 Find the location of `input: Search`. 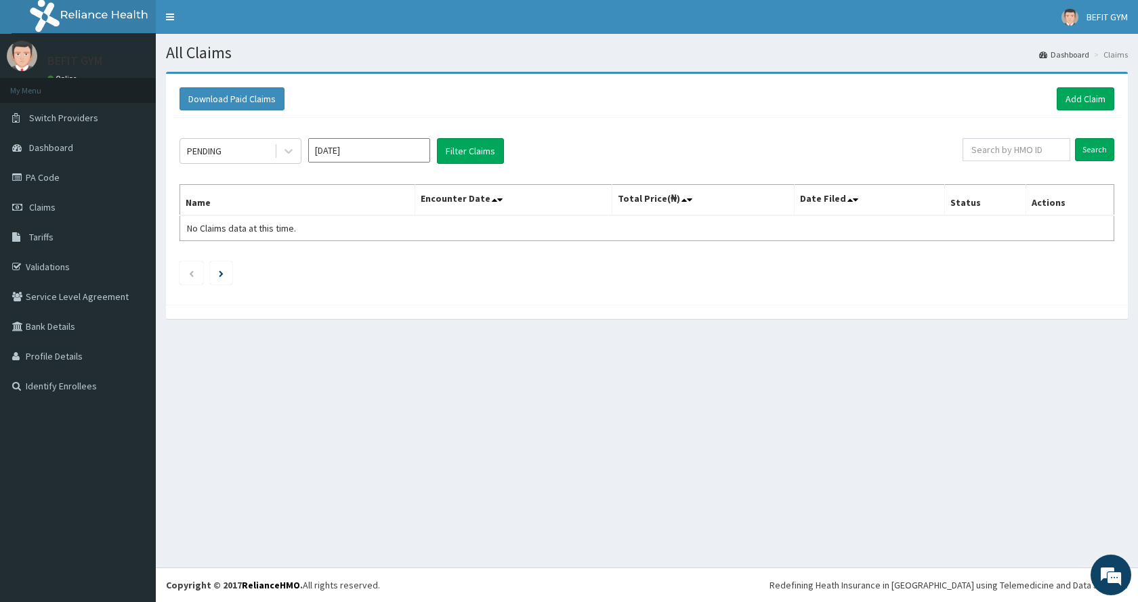

input: Search is located at coordinates (1095, 150).